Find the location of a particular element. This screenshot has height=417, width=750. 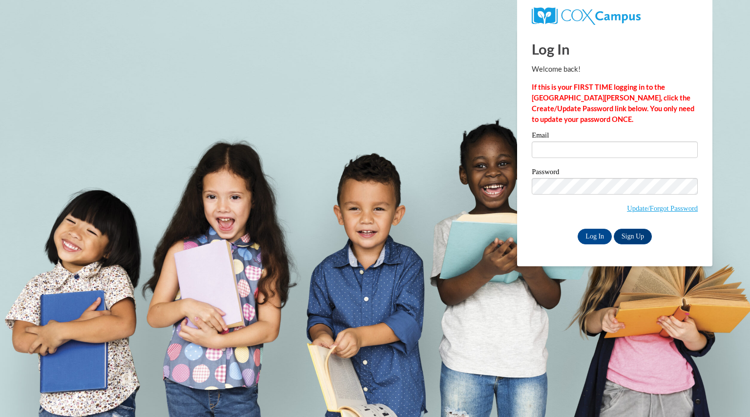

label: Password is located at coordinates (615, 173).